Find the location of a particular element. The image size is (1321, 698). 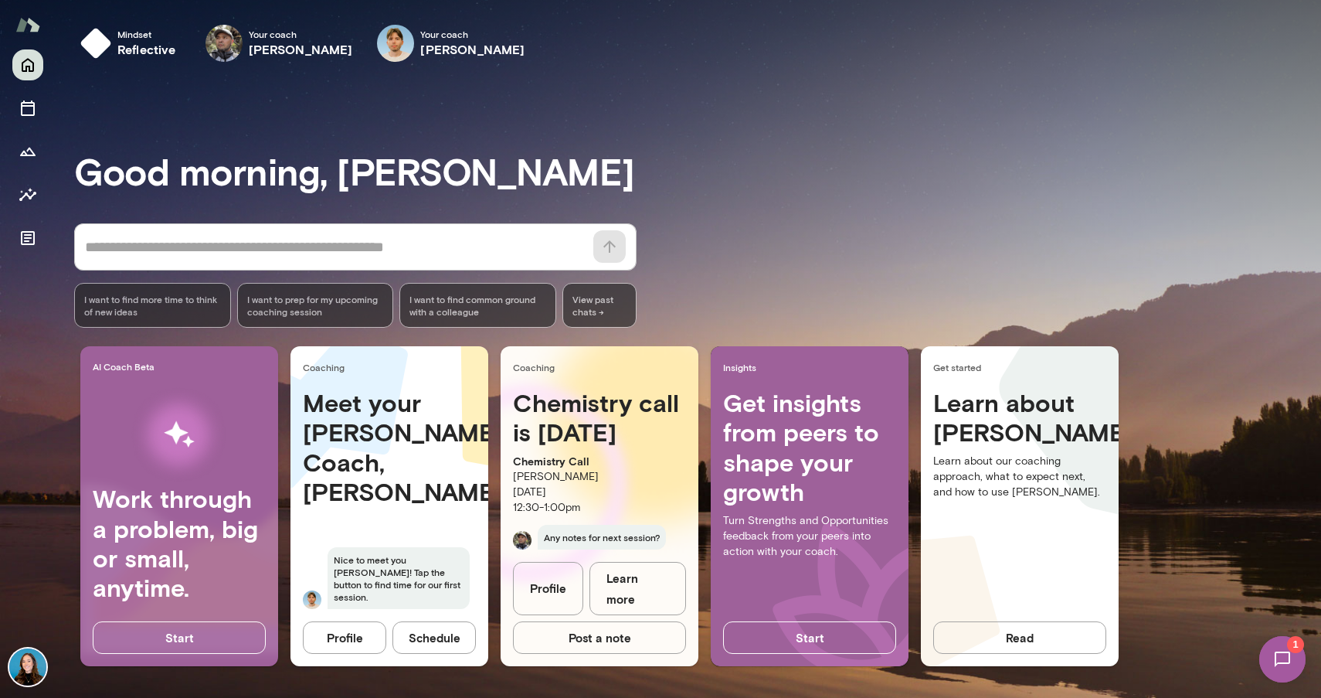

span: I want to find more time to think of new ideas is located at coordinates (152, 305).